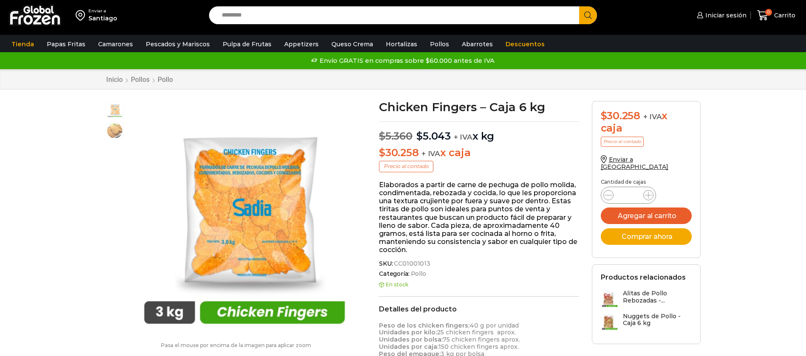 The width and height of the screenshot is (806, 356). What do you see at coordinates (725, 15) in the screenshot?
I see `span: Iniciar sesión` at bounding box center [725, 15].